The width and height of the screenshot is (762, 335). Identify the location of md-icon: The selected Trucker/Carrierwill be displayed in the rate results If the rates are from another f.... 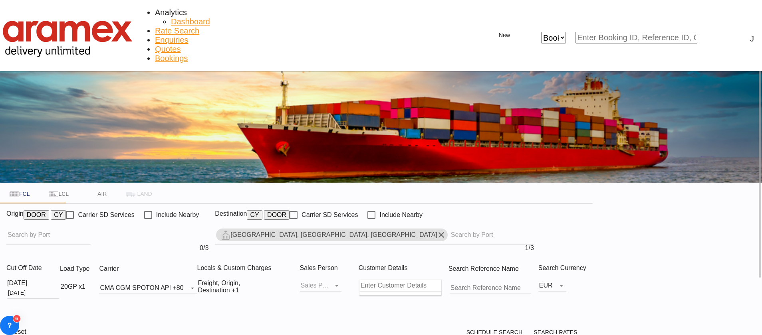
(123, 270).